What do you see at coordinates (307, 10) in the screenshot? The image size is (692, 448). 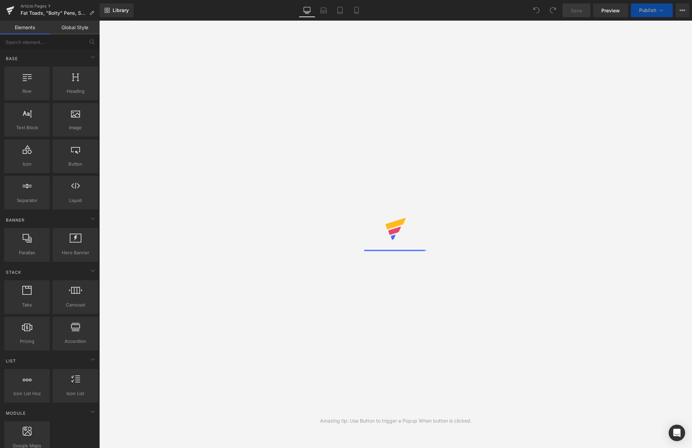 I see `a: Desktop` at bounding box center [307, 10].